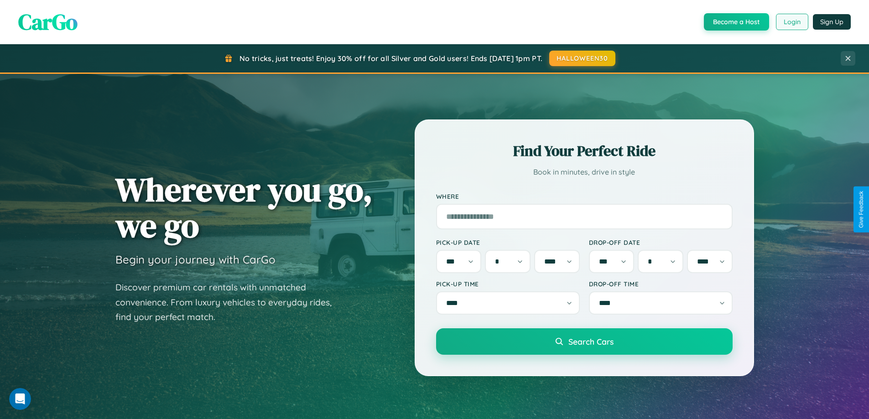 The height and width of the screenshot is (419, 869). I want to click on label: Pick-up Date, so click(508, 242).